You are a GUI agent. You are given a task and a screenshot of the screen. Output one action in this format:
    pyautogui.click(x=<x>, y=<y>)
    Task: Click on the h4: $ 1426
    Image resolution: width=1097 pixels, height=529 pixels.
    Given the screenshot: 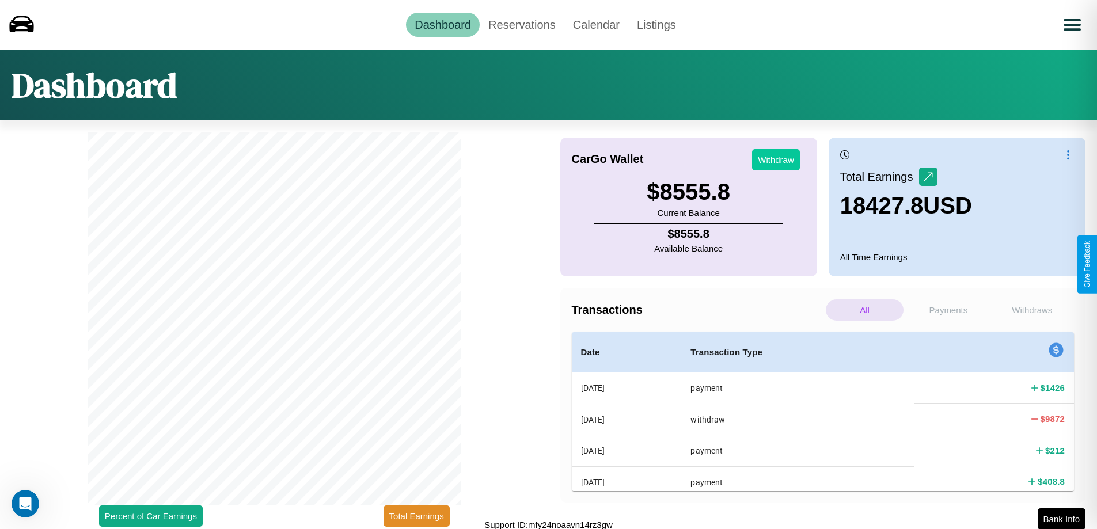 What is the action you would take?
    pyautogui.click(x=1053, y=388)
    